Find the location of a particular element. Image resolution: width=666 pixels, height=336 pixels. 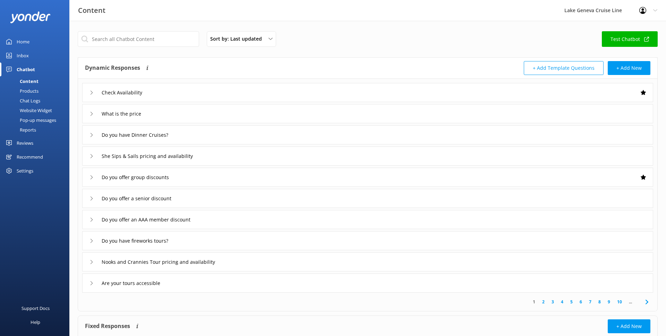

input: Search all Chatbot Content is located at coordinates (138, 39).